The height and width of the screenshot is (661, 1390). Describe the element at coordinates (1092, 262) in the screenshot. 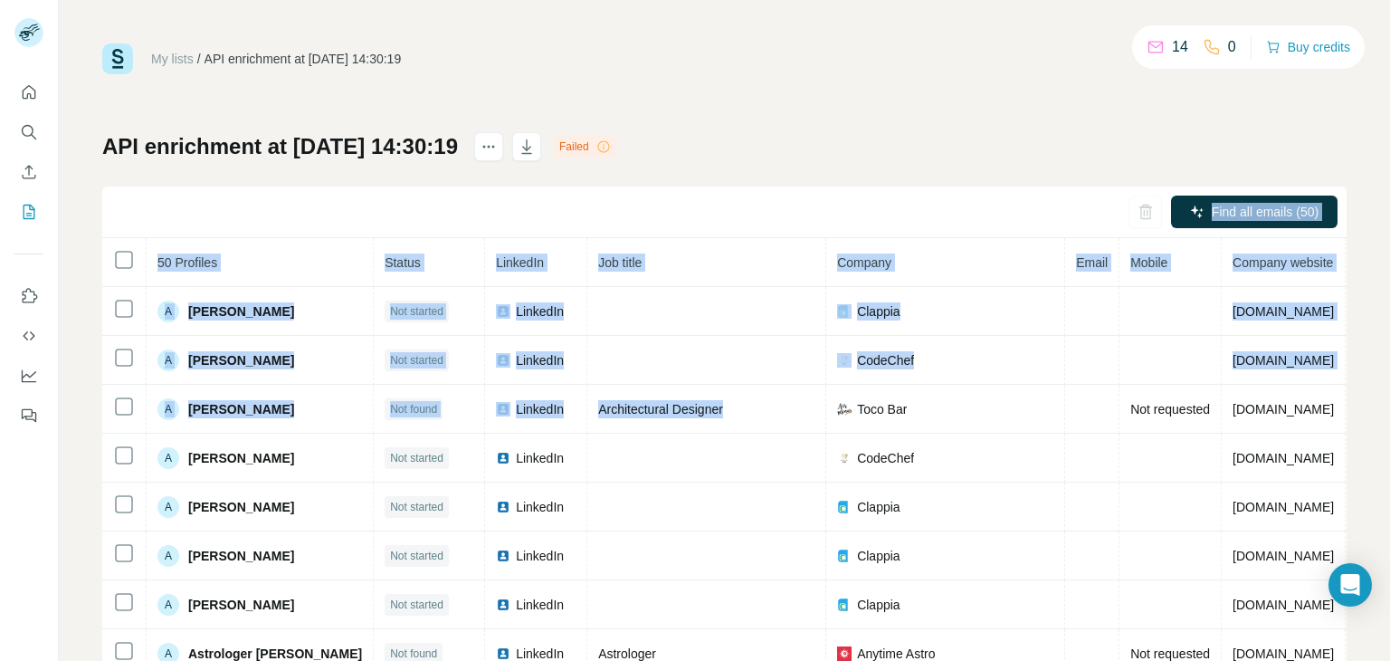

I see `span: Email` at that location.